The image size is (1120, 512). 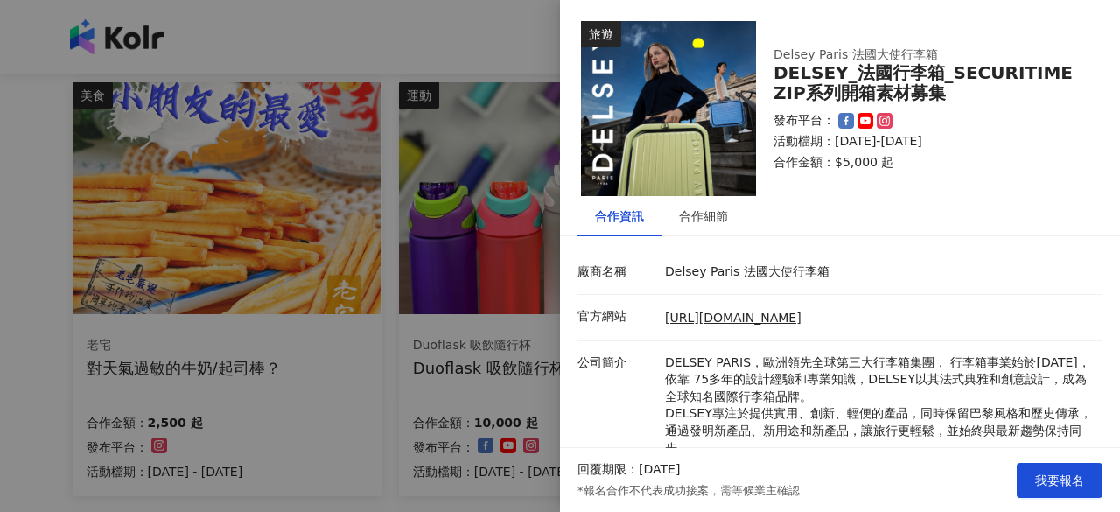 I want to click on p: 官方網站, so click(x=617, y=317).